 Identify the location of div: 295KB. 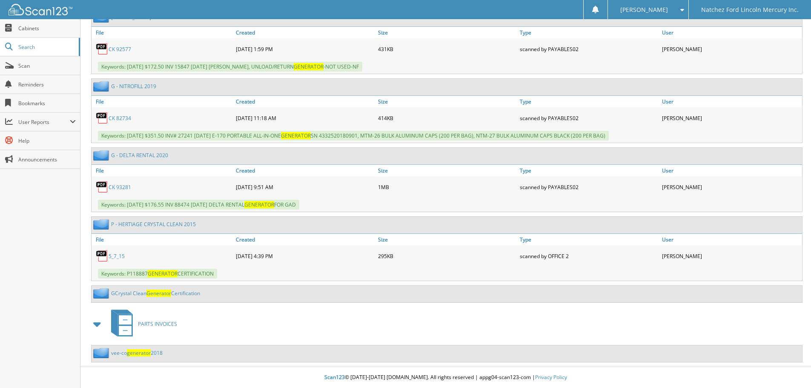
(447, 256).